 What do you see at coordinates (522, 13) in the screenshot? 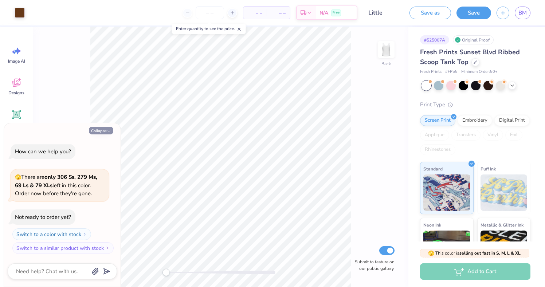
I see `span: BM` at bounding box center [522, 13].